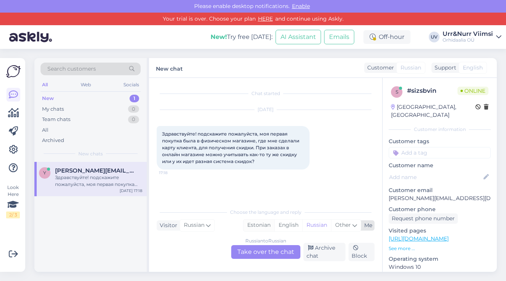 The height and width of the screenshot is (281, 506). What do you see at coordinates (468, 34) in the screenshot?
I see `div: Urr&Nurr Viimsi` at bounding box center [468, 34].